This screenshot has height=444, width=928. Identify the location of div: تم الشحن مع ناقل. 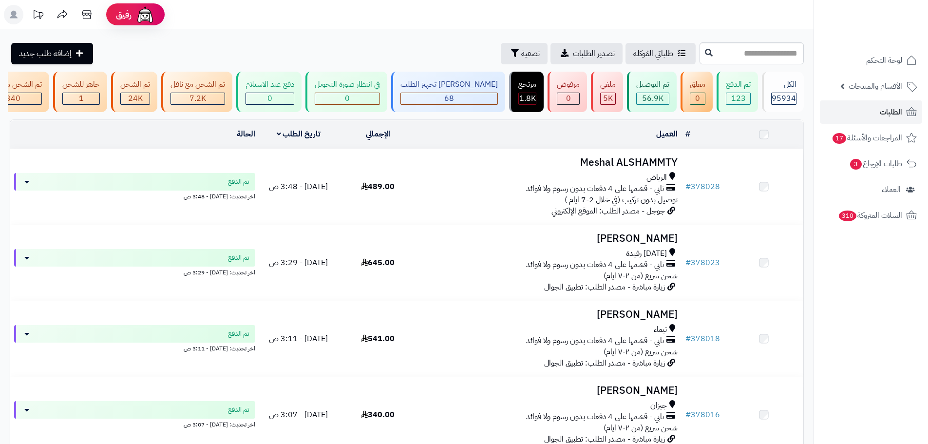
(198, 84).